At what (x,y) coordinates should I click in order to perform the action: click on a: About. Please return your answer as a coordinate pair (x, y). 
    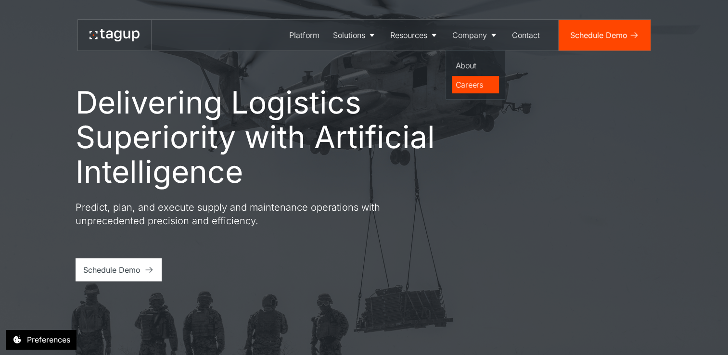
    Looking at the image, I should click on (475, 65).